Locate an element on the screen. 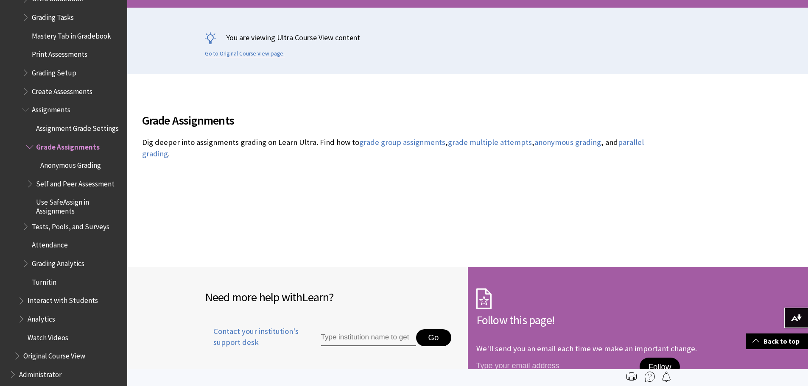 The width and height of the screenshot is (808, 386). p: We'll send you an email each time we make an important change. is located at coordinates (587, 349).